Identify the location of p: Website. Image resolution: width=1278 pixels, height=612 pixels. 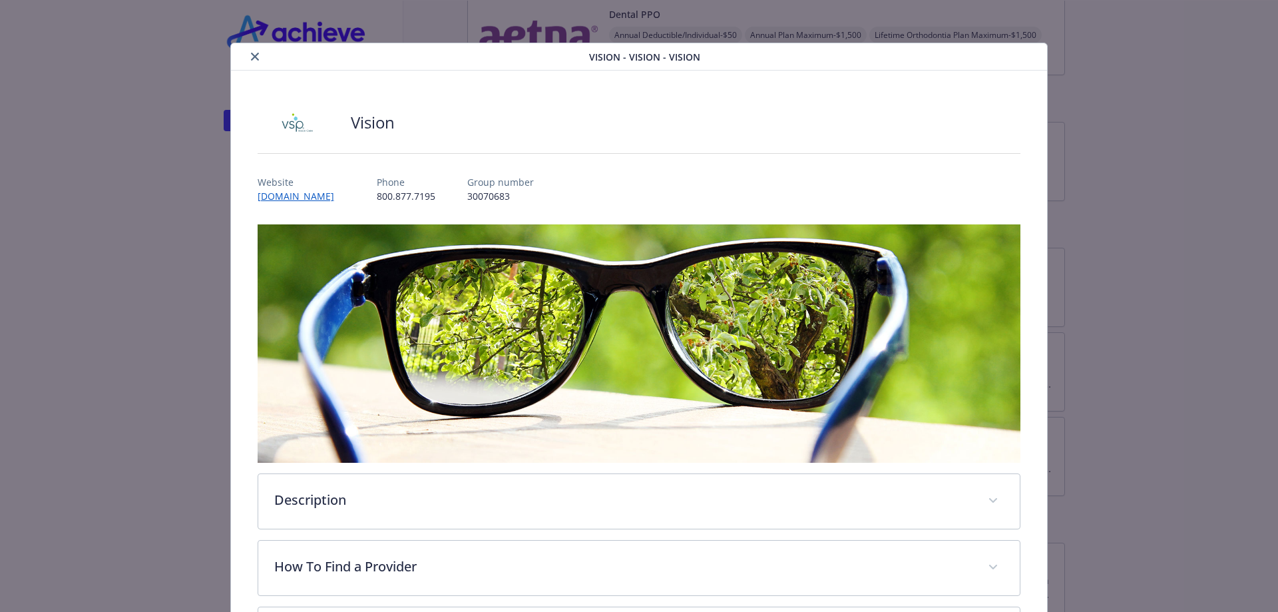
(301, 182).